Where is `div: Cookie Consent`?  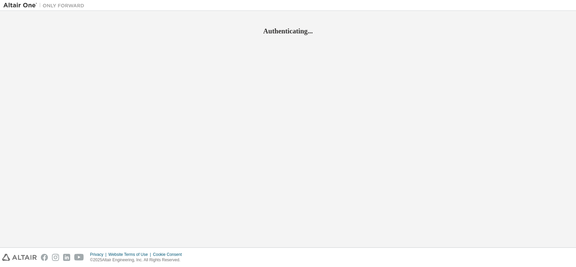 div: Cookie Consent is located at coordinates (169, 254).